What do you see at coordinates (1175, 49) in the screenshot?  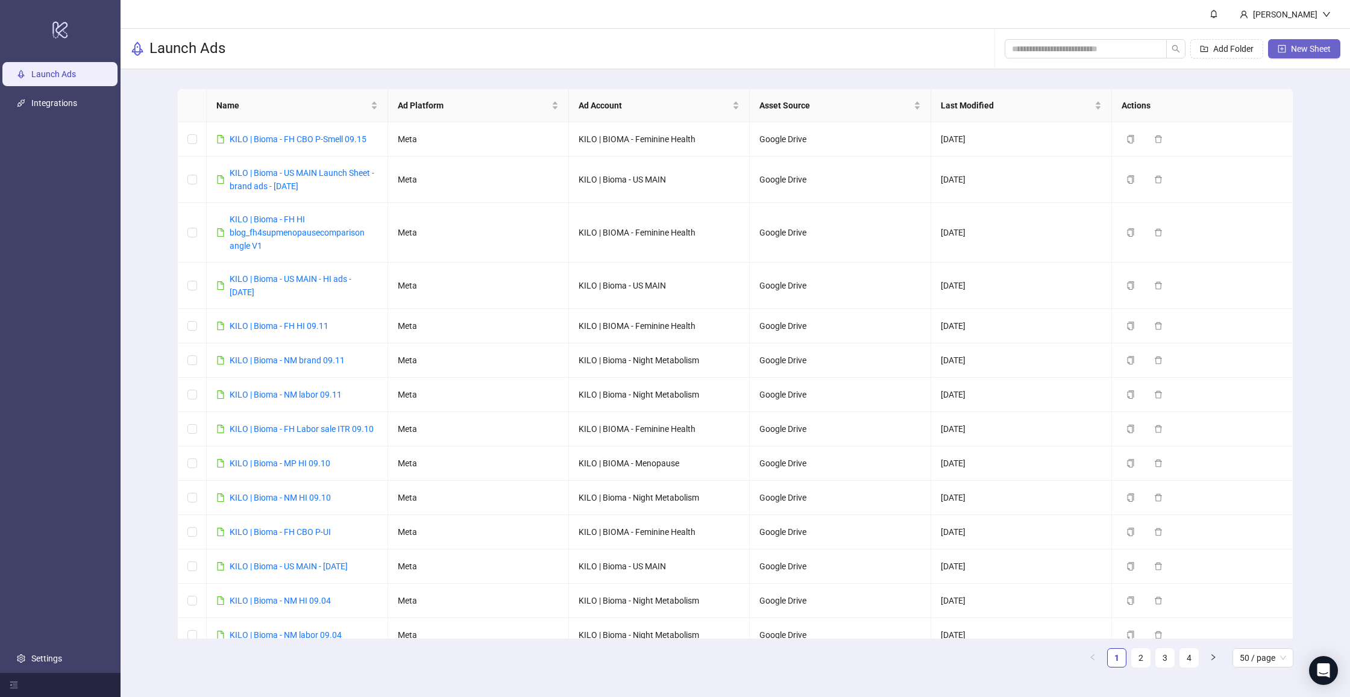 I see `span: search` at bounding box center [1175, 49].